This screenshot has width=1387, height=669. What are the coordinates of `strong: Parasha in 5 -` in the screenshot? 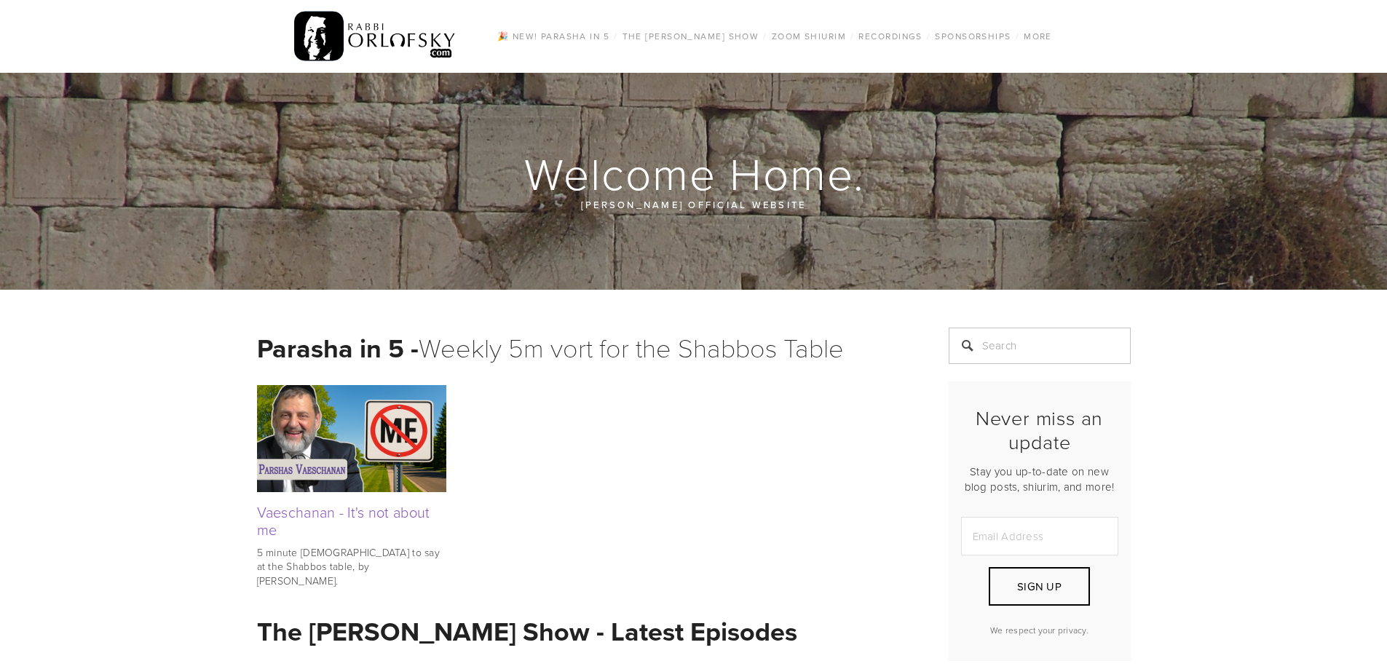 It's located at (338, 348).